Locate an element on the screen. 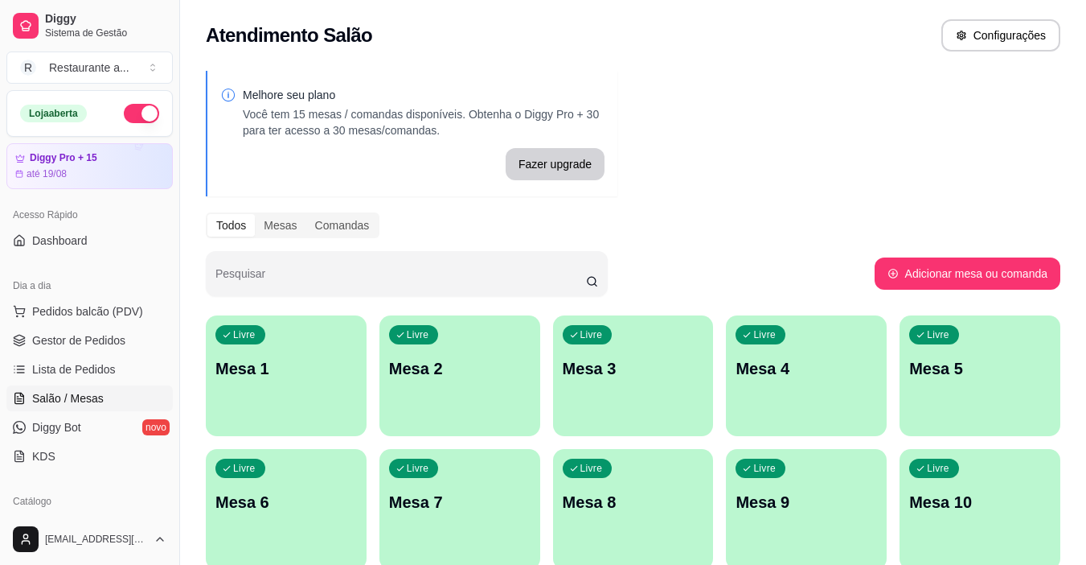 The width and height of the screenshot is (1086, 565). span: Dashboard is located at coordinates (60, 240).